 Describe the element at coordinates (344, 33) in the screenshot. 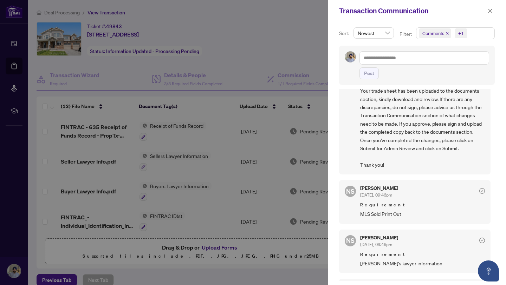

I see `p: Sort:` at that location.